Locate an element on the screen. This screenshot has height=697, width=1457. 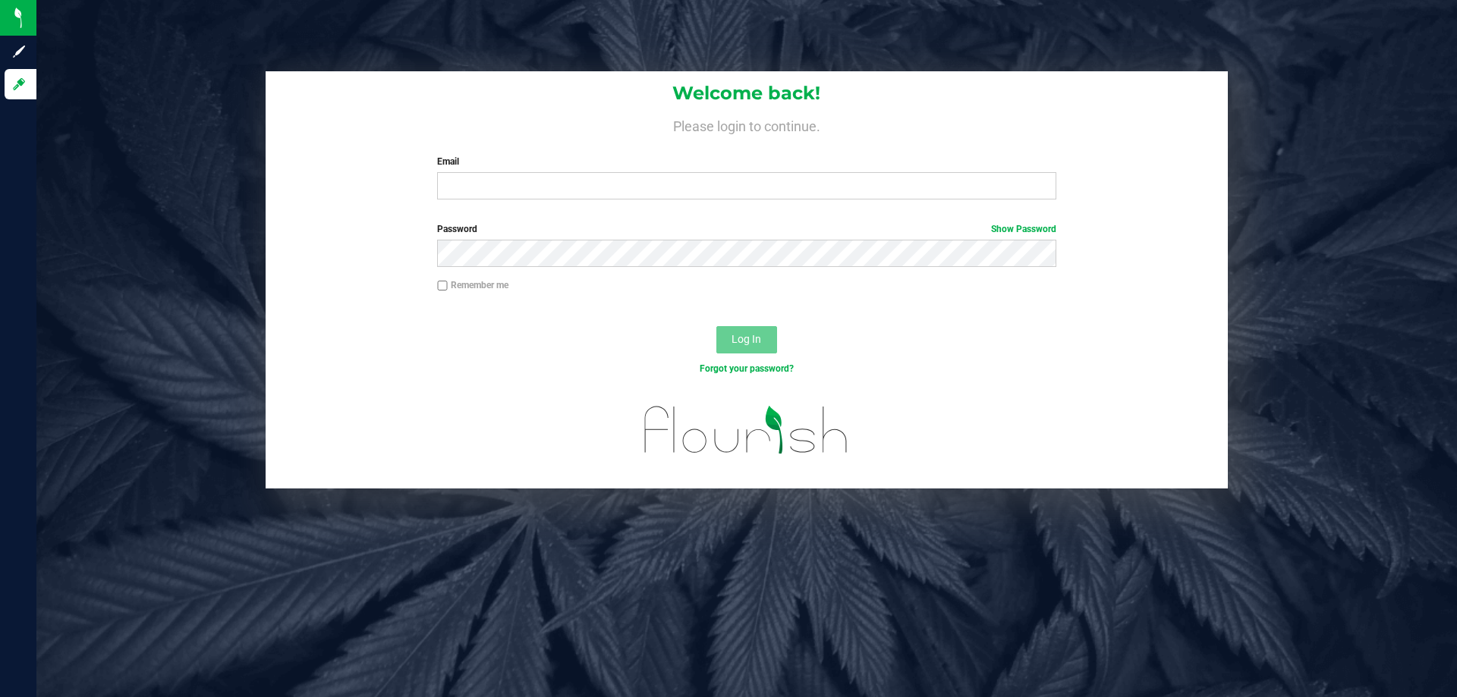
span: Log In is located at coordinates (746, 339).